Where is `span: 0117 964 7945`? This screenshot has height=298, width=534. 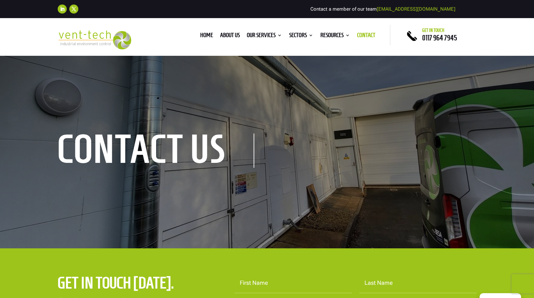 span: 0117 964 7945 is located at coordinates (439, 38).